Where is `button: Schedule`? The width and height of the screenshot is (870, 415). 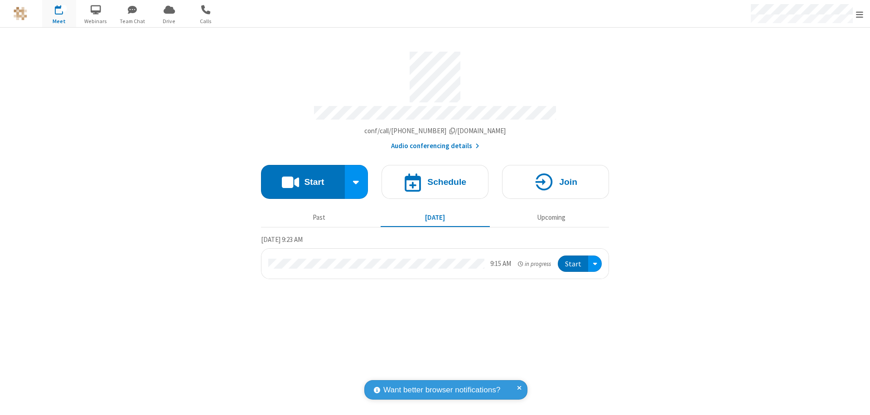 button: Schedule is located at coordinates (435, 182).